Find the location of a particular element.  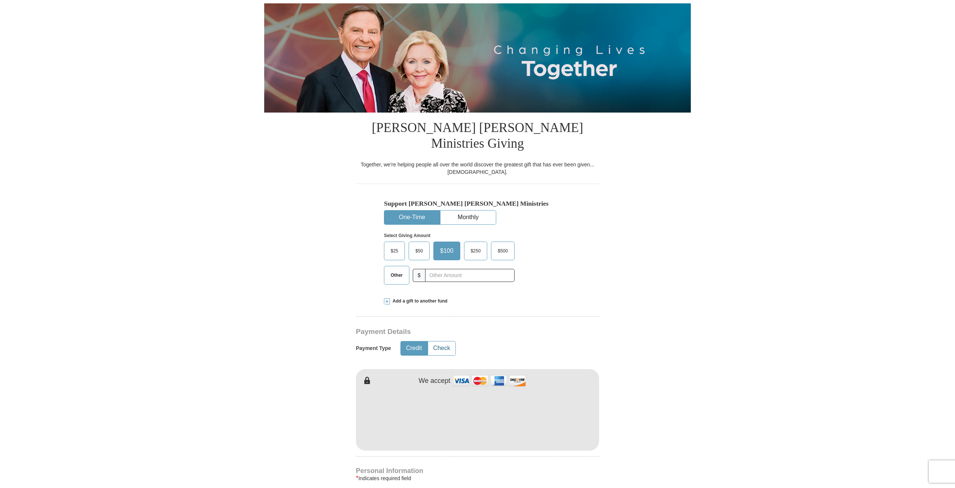

button: Monthly is located at coordinates (468, 217).